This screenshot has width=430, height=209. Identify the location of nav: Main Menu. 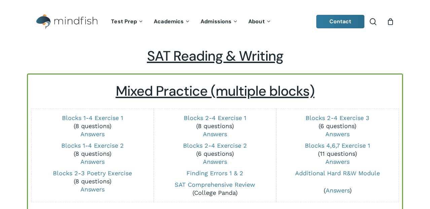
(191, 22).